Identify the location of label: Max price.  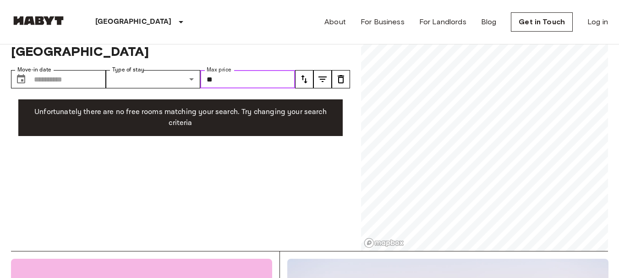
(219, 70).